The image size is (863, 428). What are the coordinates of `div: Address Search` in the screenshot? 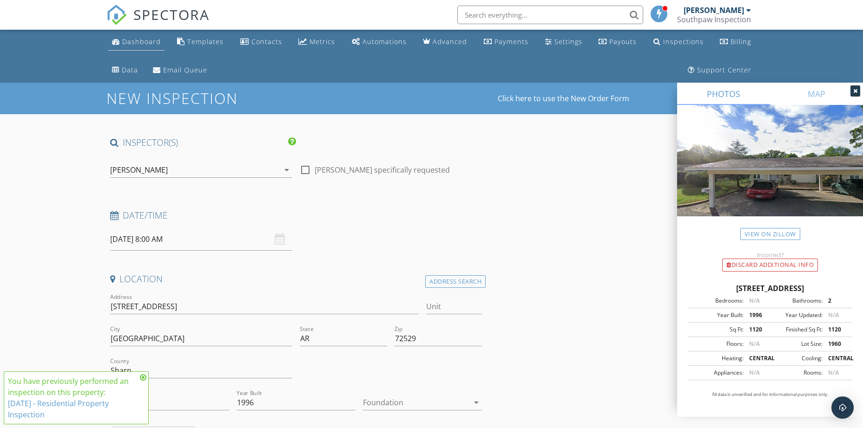 It's located at (455, 282).